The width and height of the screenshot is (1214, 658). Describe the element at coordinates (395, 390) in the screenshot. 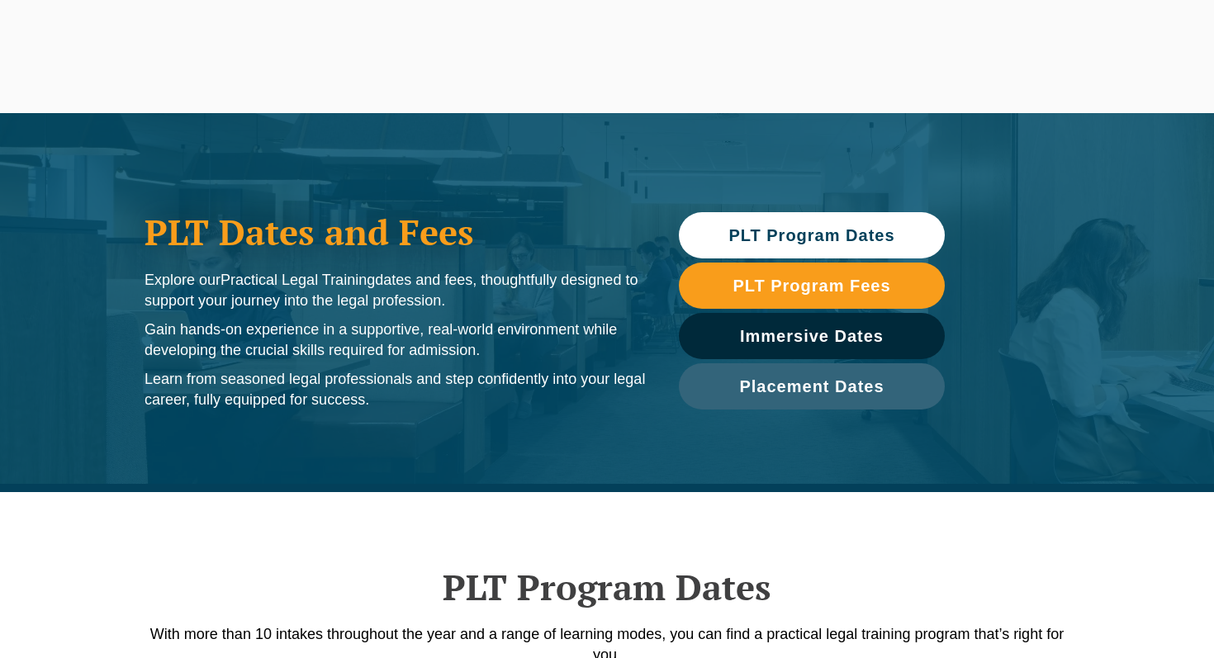

I see `p: Learn from seasoned legal professionals and step confidently into your legal career, fully equipp...` at that location.